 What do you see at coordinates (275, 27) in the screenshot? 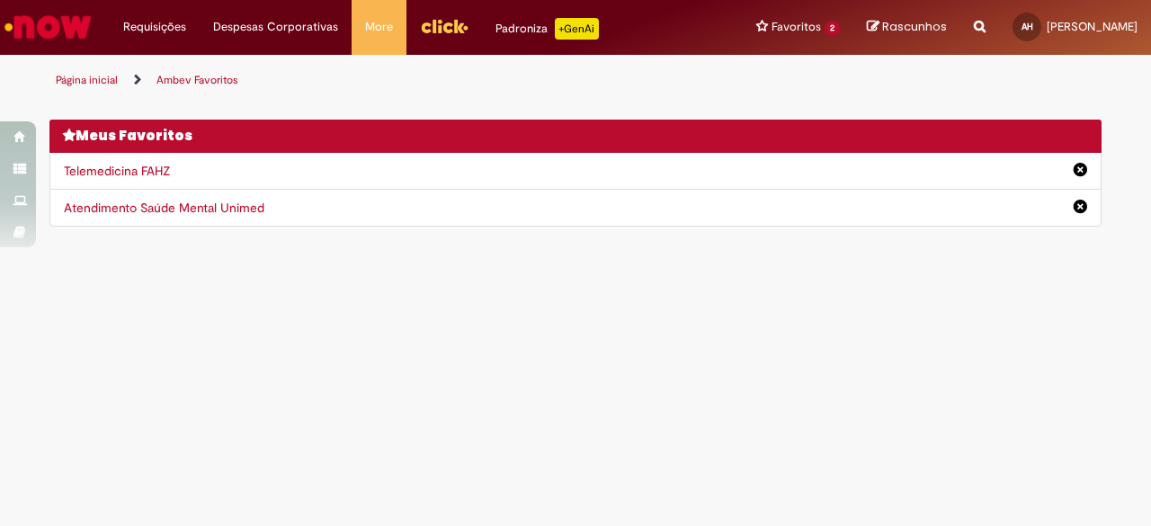
I see `span: Despesas Corporativas` at bounding box center [275, 27].